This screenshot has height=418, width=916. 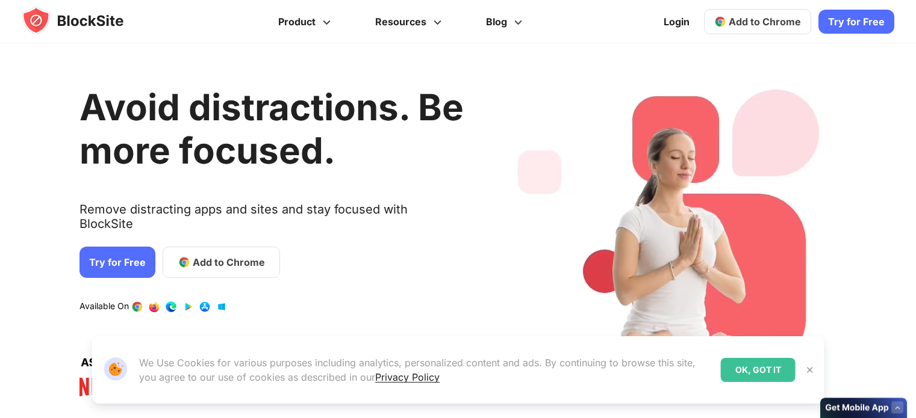 What do you see at coordinates (676, 22) in the screenshot?
I see `a: Login` at bounding box center [676, 22].